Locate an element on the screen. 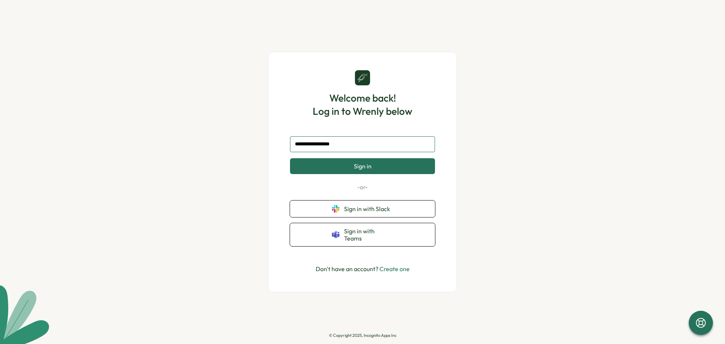  p: © Copyright 2025, Incognito Apps Inc is located at coordinates (363, 336).